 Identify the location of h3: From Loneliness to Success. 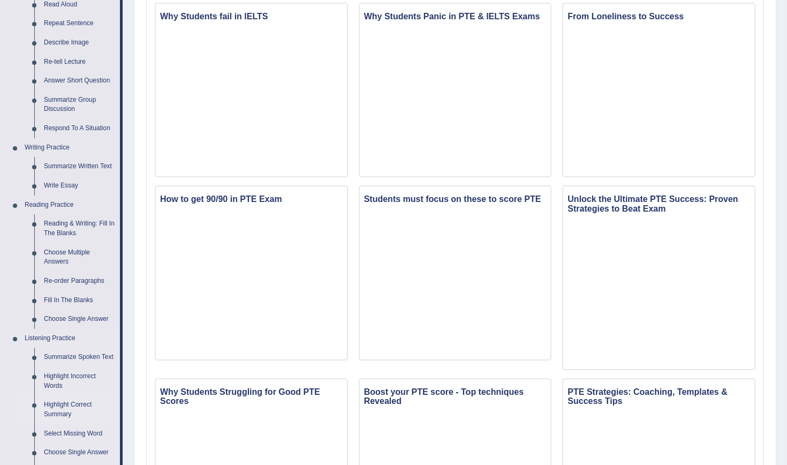
(659, 17).